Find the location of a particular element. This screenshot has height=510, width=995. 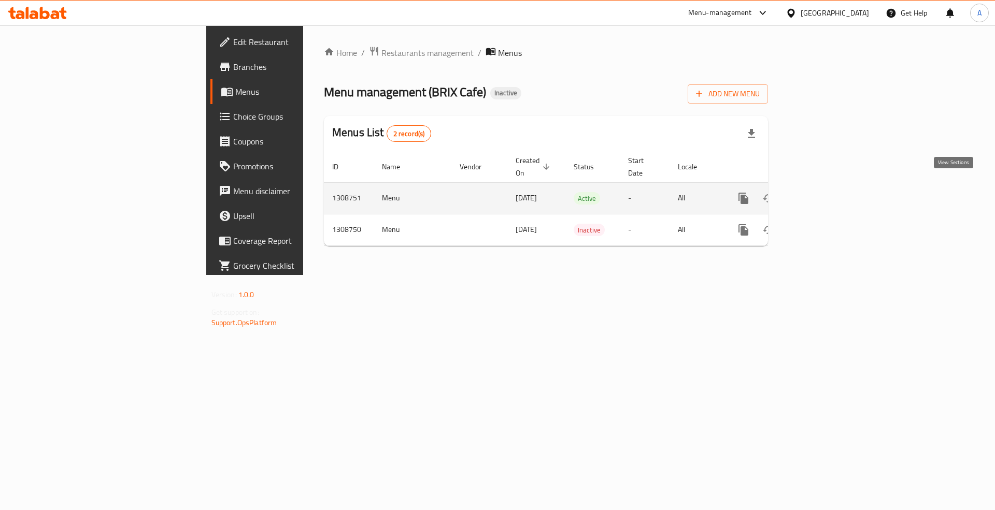

div: Menu-management is located at coordinates (720, 13).